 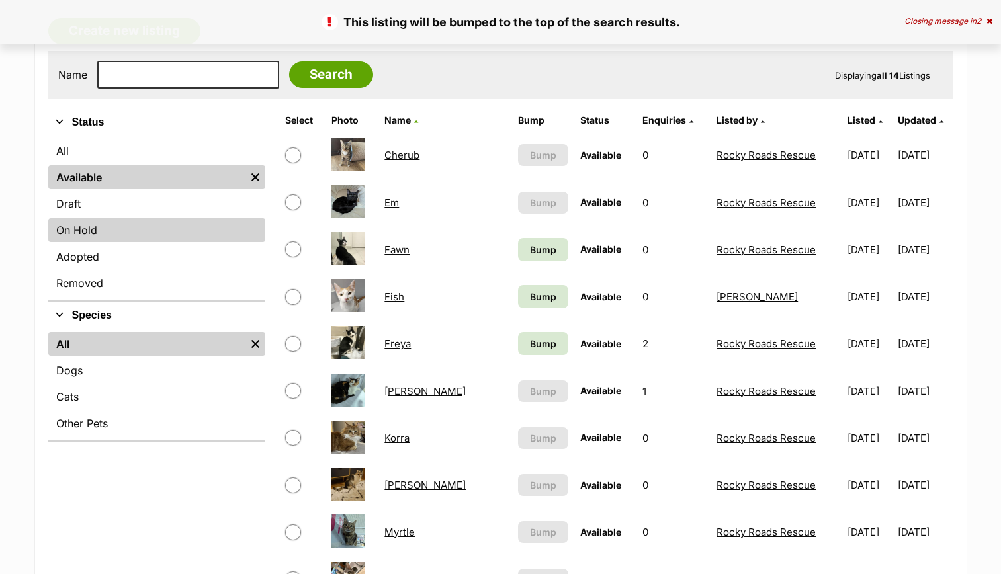 I want to click on a: Fish, so click(x=394, y=296).